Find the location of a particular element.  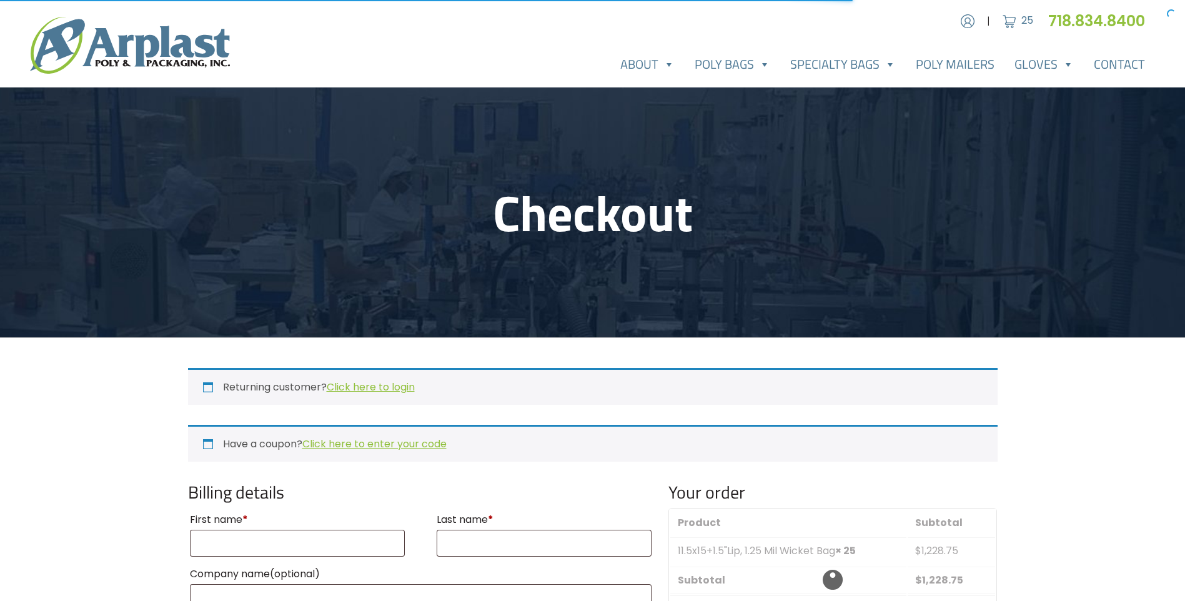

a: Gloves is located at coordinates (1044, 64).